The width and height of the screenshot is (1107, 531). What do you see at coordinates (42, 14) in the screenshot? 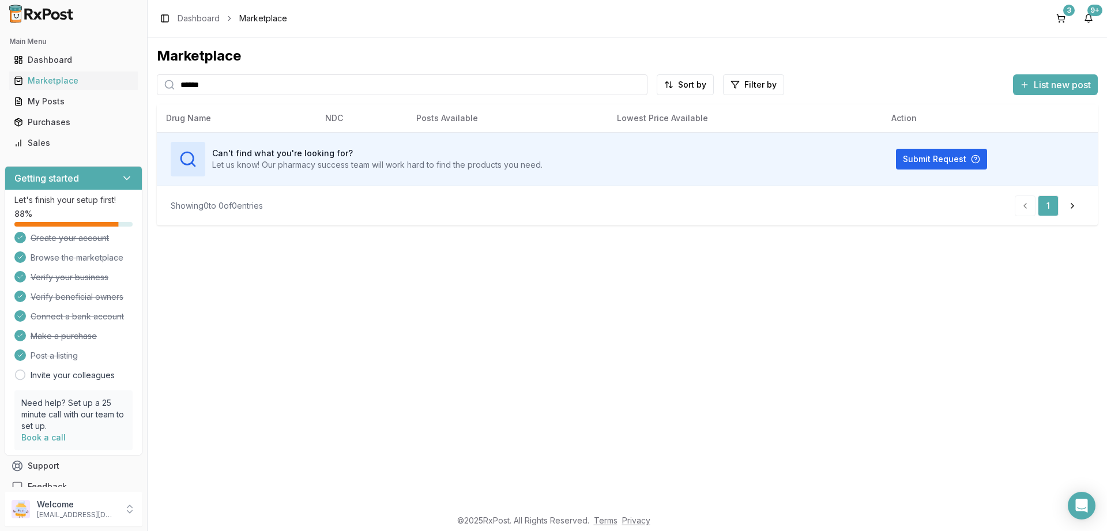
I see `img: RxPost Logo` at bounding box center [42, 14].